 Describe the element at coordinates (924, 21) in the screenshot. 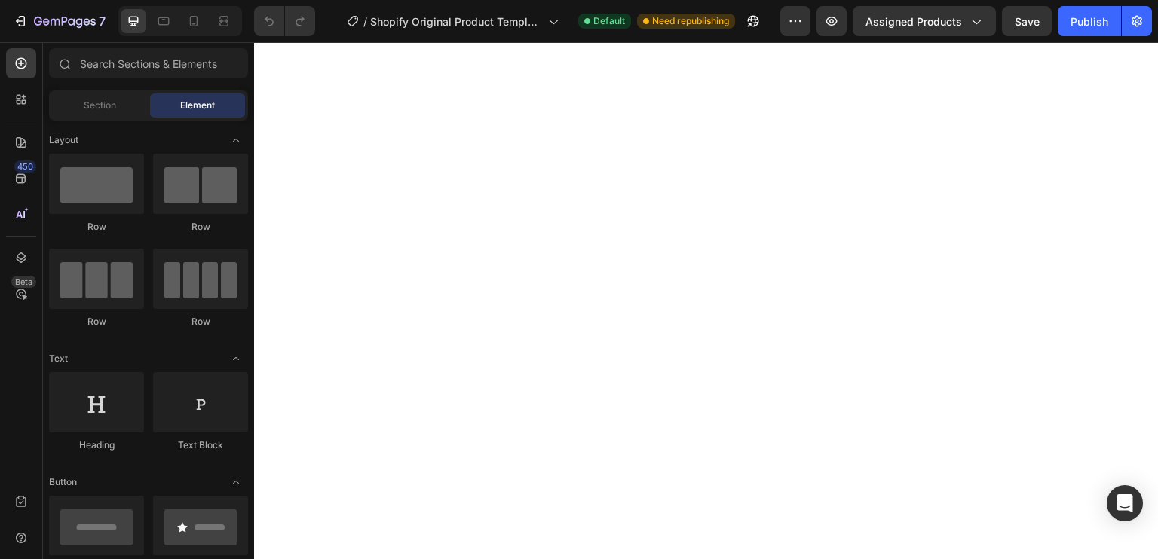

I see `button: Assigned Products` at that location.